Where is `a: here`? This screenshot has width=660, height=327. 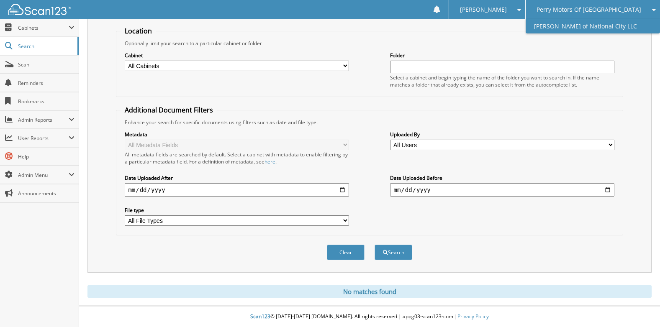
a: here is located at coordinates (270, 162).